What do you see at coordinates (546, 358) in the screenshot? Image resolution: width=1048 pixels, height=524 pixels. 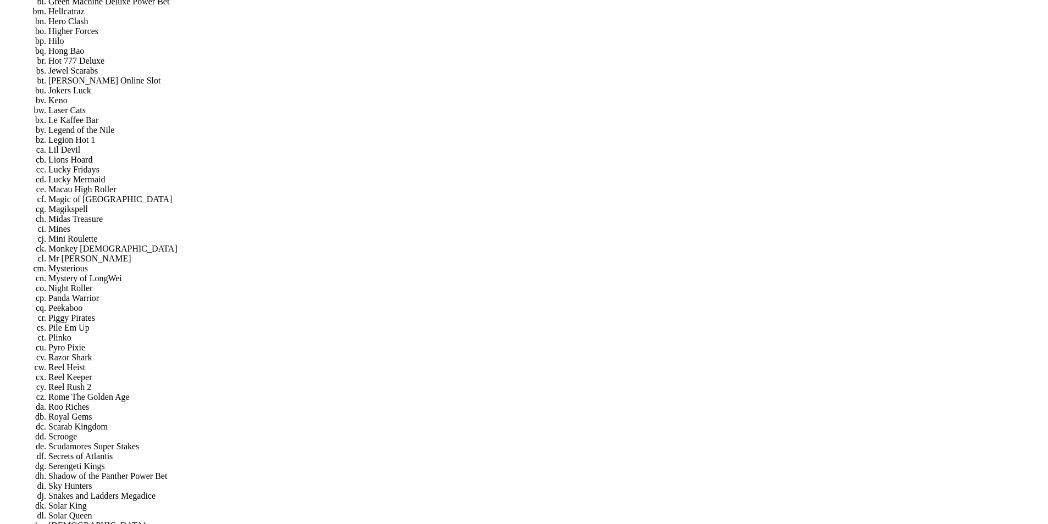 I see `li: Razor Shark` at bounding box center [546, 358].